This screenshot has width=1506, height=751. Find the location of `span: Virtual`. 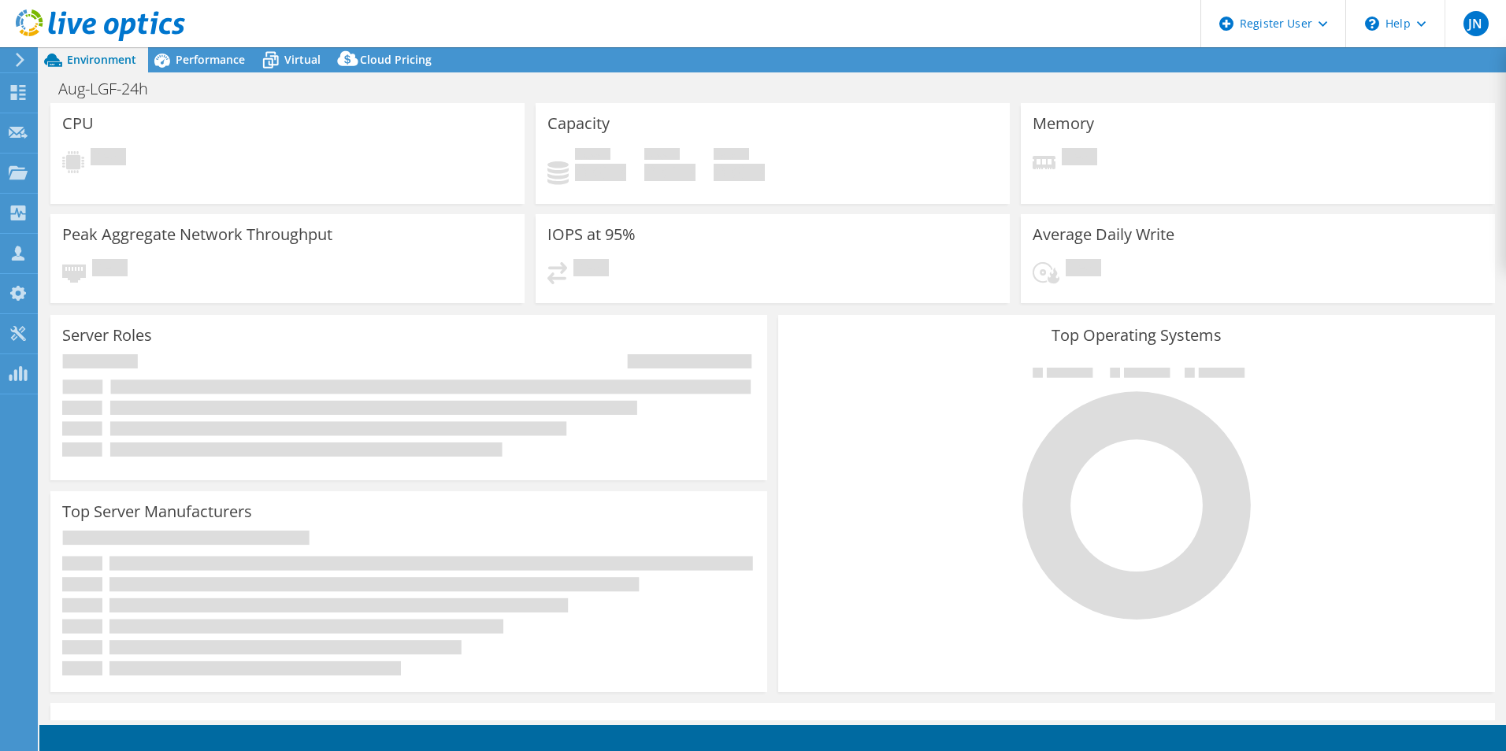

span: Virtual is located at coordinates (302, 59).